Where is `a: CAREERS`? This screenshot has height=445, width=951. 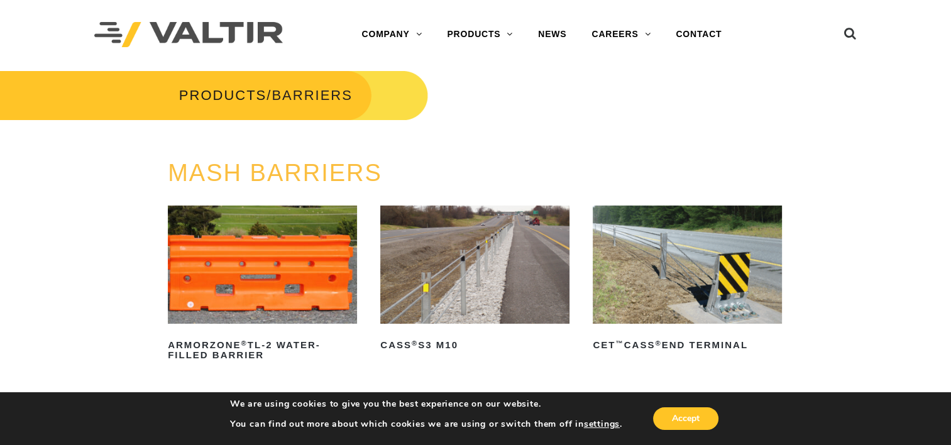
a: CAREERS is located at coordinates (621, 35).